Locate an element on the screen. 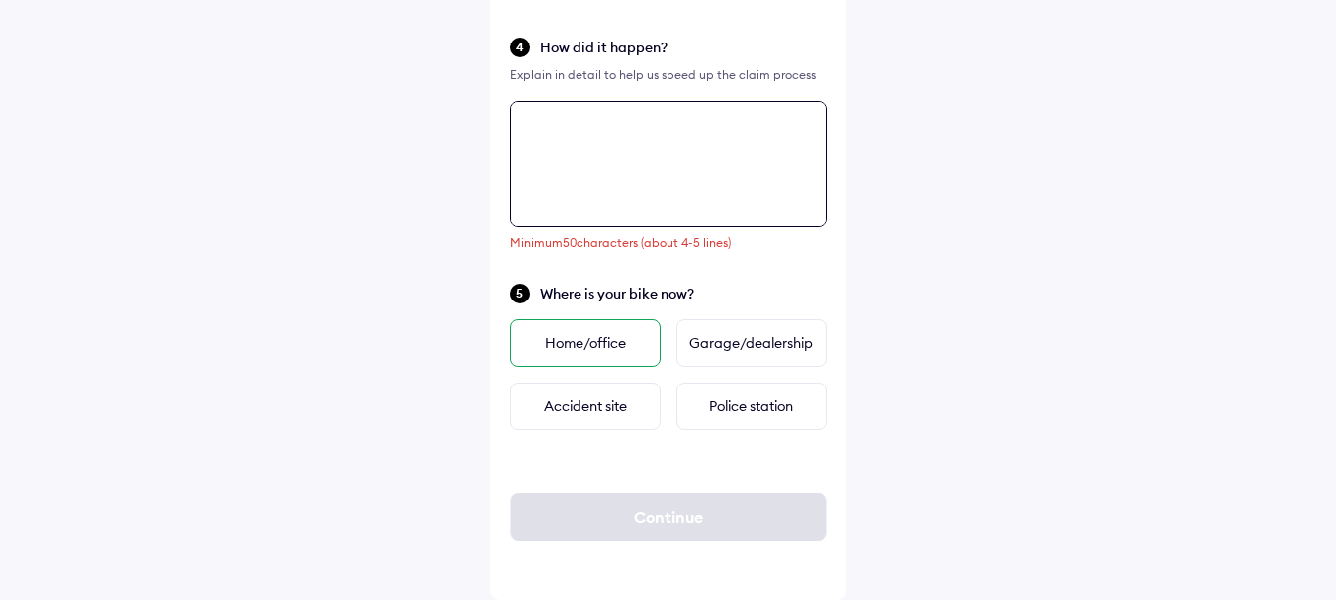  span: Where is your bike now? is located at coordinates (683, 294).